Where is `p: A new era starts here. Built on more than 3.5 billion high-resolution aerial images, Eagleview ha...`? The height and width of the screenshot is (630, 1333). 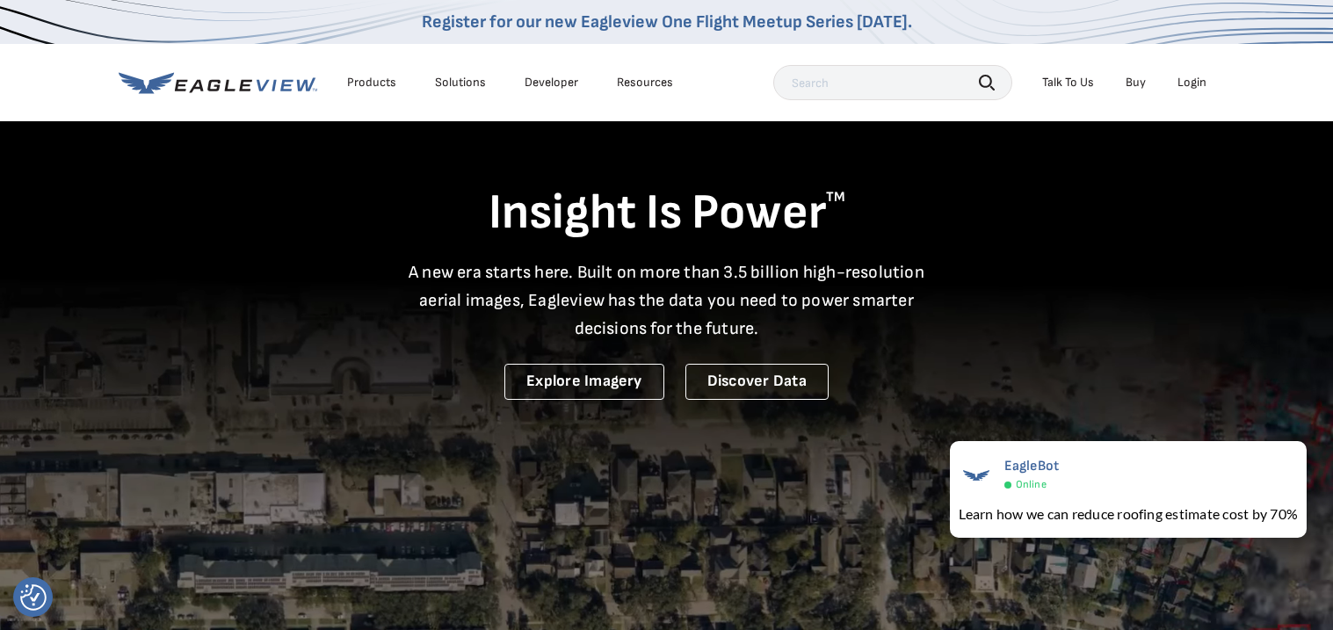
p: A new era starts here. Built on more than 3.5 billion high-resolution aerial images, Eagleview ha... is located at coordinates (667, 301).